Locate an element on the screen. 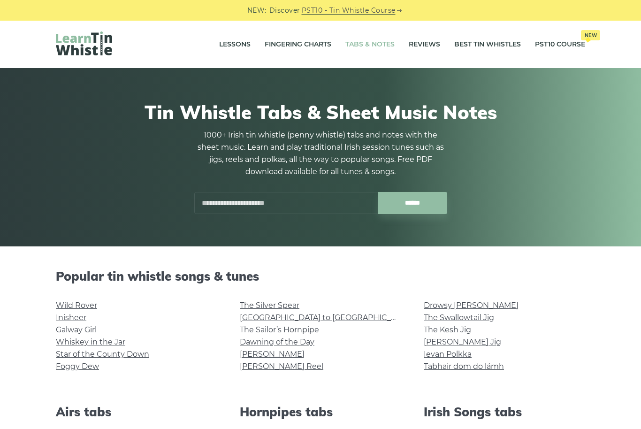  a: Foggy Dew is located at coordinates (77, 366).